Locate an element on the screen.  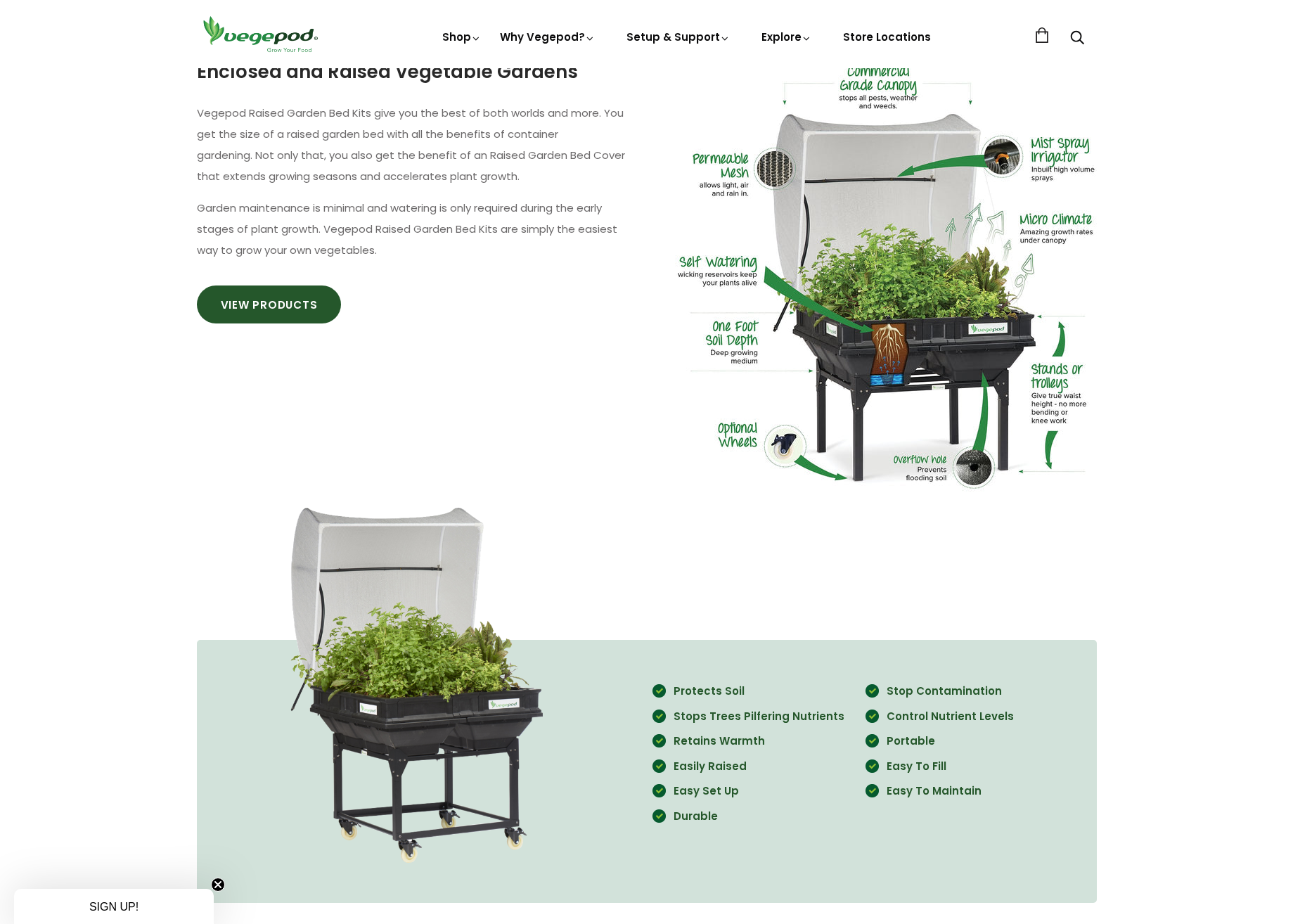
a: Search is located at coordinates (1077, 38).